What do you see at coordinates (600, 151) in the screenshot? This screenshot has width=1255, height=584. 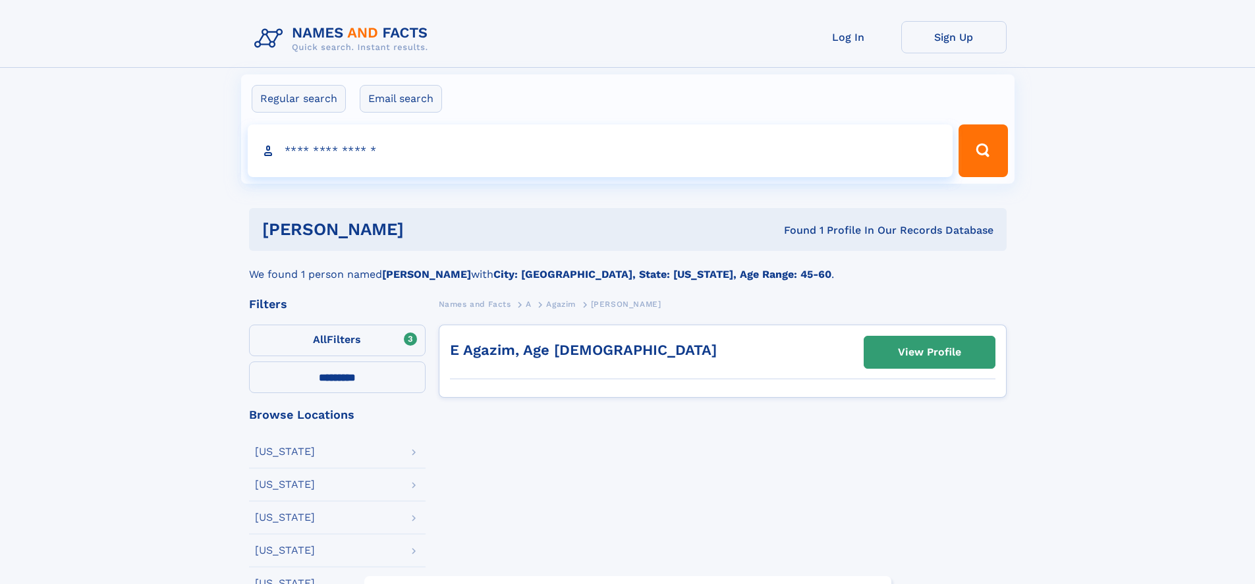 I see `input: search input` at bounding box center [600, 151].